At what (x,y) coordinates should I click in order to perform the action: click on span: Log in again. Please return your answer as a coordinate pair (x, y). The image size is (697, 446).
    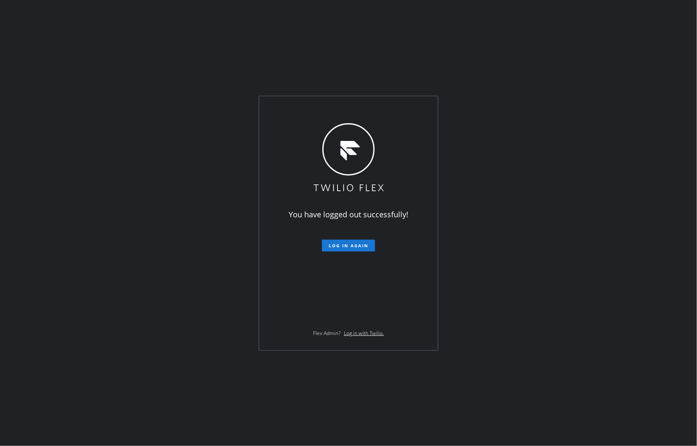
    Looking at the image, I should click on (349, 245).